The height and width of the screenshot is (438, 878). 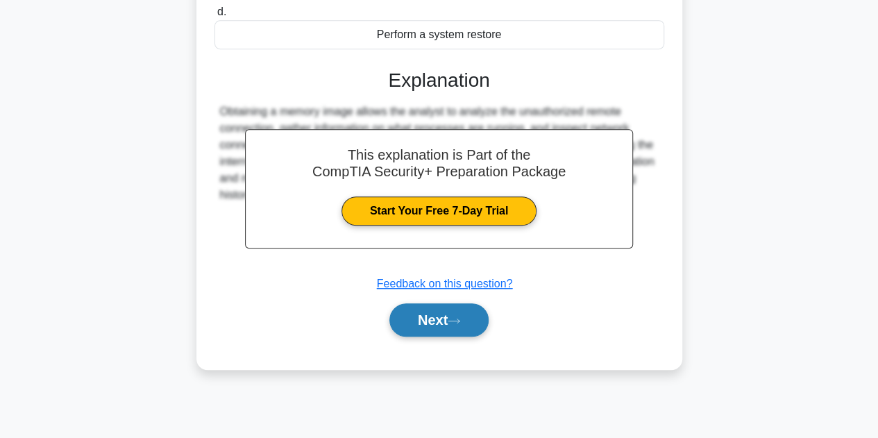 I want to click on div: Obtaining a memory image allows the analyst to analyze the unauthorized remote connection, gather..., so click(x=439, y=153).